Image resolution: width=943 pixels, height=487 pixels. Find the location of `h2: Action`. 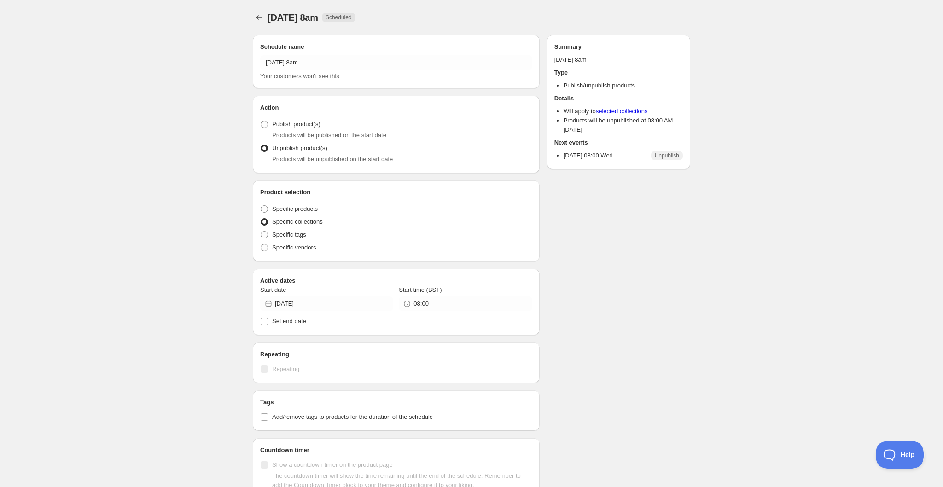

h2: Action is located at coordinates (396, 108).